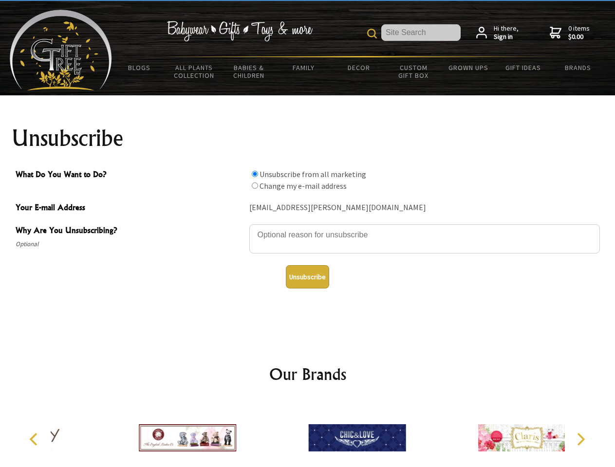 The image size is (615, 467). Describe the element at coordinates (497, 33) in the screenshot. I see `a: Hi there,Sign in` at that location.